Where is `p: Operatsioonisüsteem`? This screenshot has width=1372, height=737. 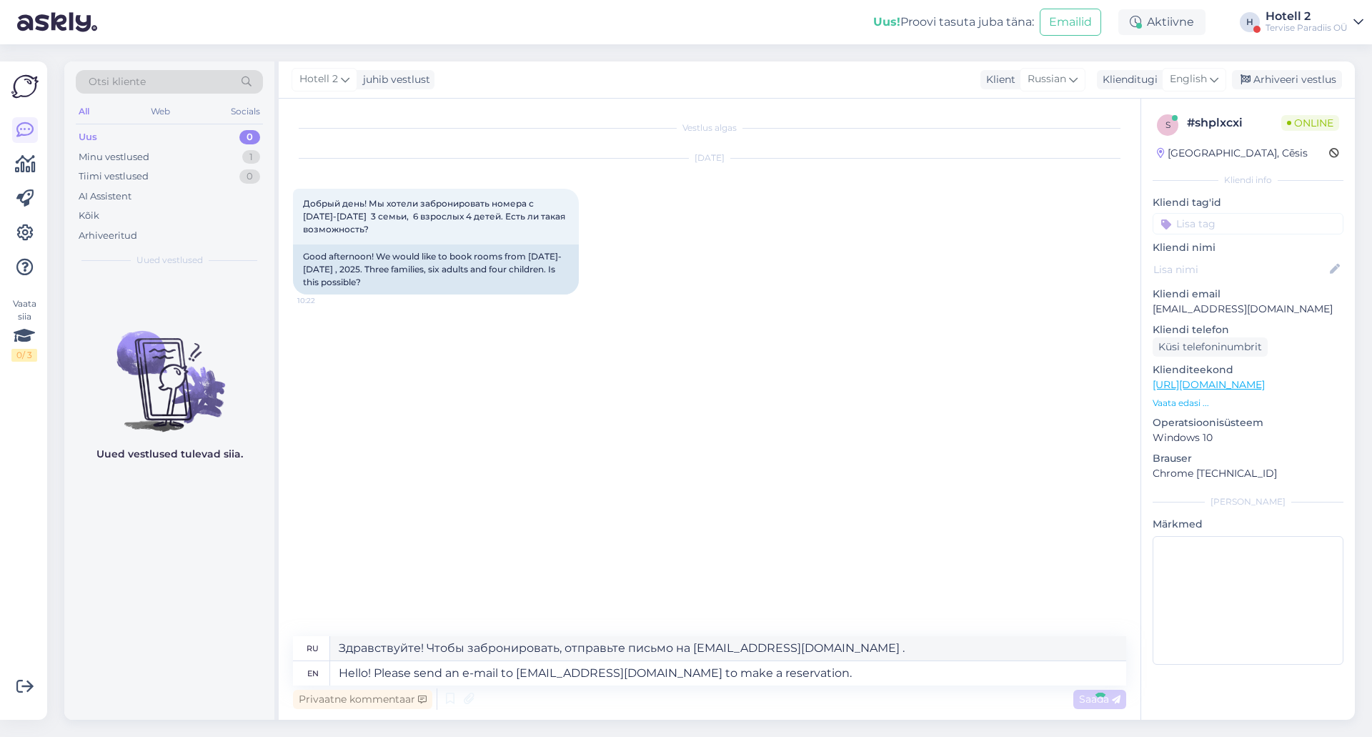 p: Operatsioonisüsteem is located at coordinates (1247, 422).